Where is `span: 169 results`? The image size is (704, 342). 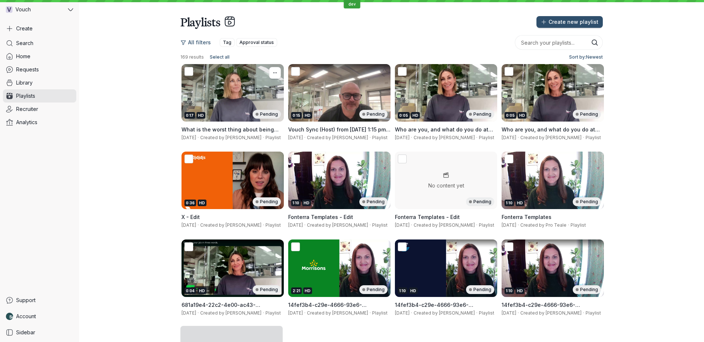
span: 169 results is located at coordinates (192, 57).